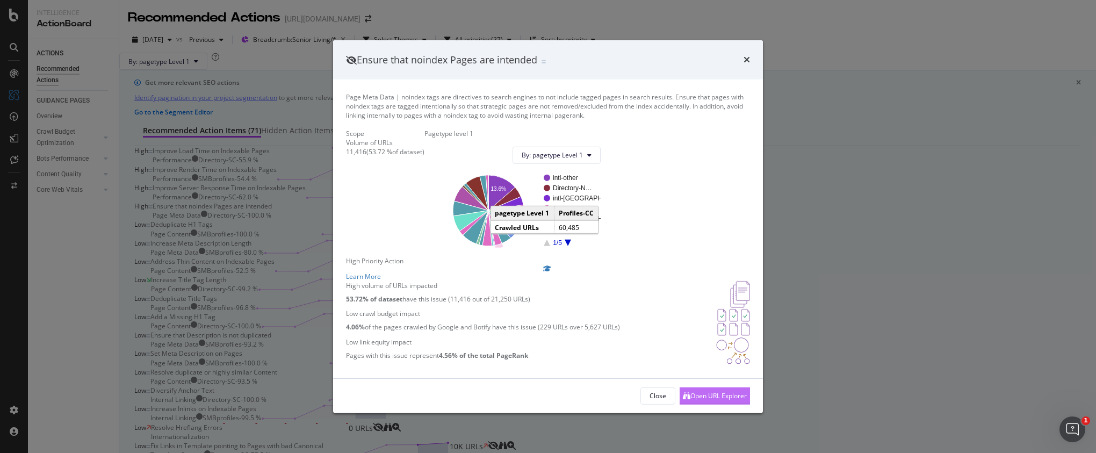  Describe the element at coordinates (355, 327) in the screenshot. I see `strong: 4.06%` at that location.